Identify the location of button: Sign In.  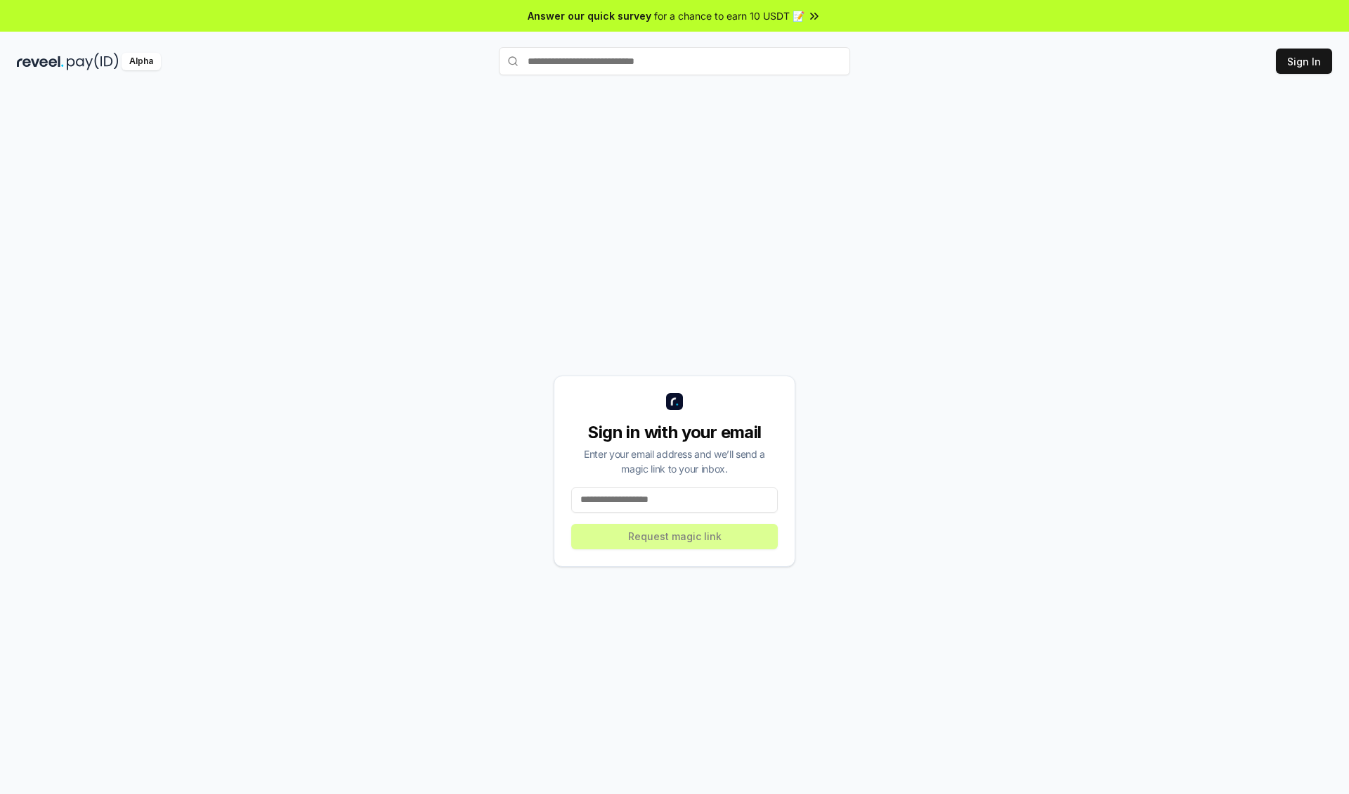
(1304, 61).